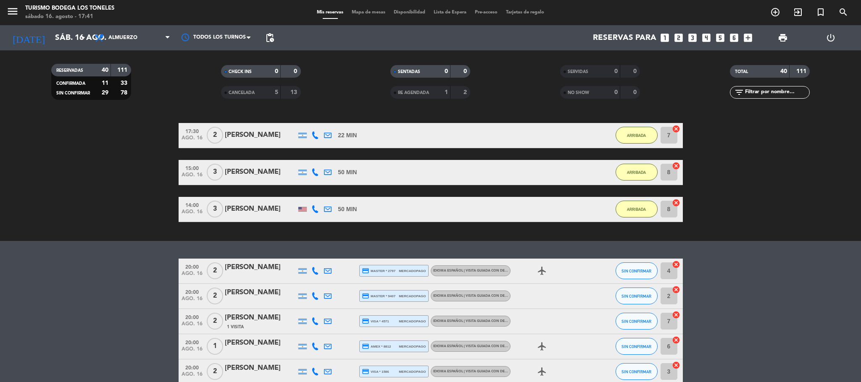 This screenshot has width=861, height=382. Describe the element at coordinates (783, 71) in the screenshot. I see `strong: 40` at that location.